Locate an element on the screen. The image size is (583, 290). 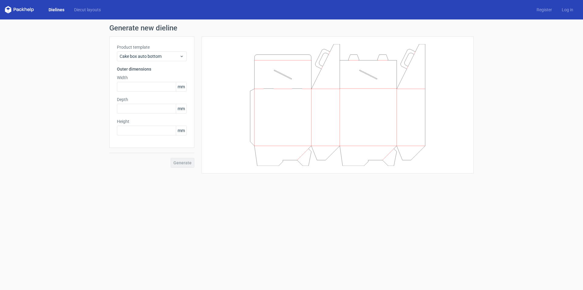
a: Diecut layouts is located at coordinates (88, 10).